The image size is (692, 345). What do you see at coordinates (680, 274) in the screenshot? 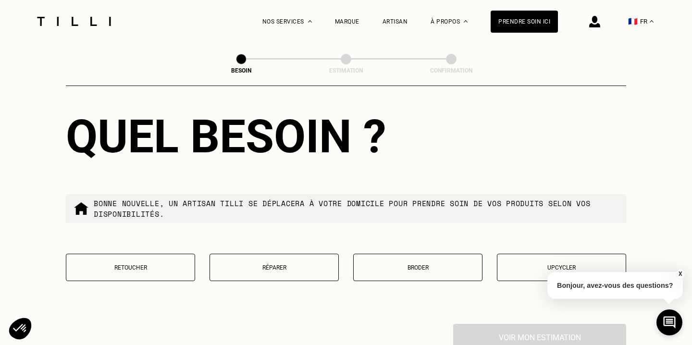
I see `button: X` at bounding box center [680, 274].